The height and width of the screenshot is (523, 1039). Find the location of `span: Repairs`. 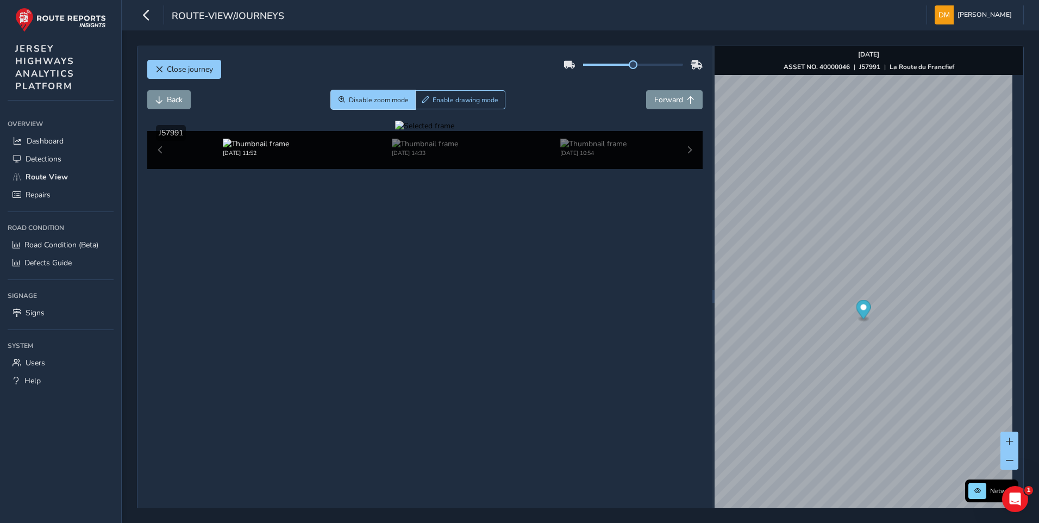

span: Repairs is located at coordinates (38, 195).